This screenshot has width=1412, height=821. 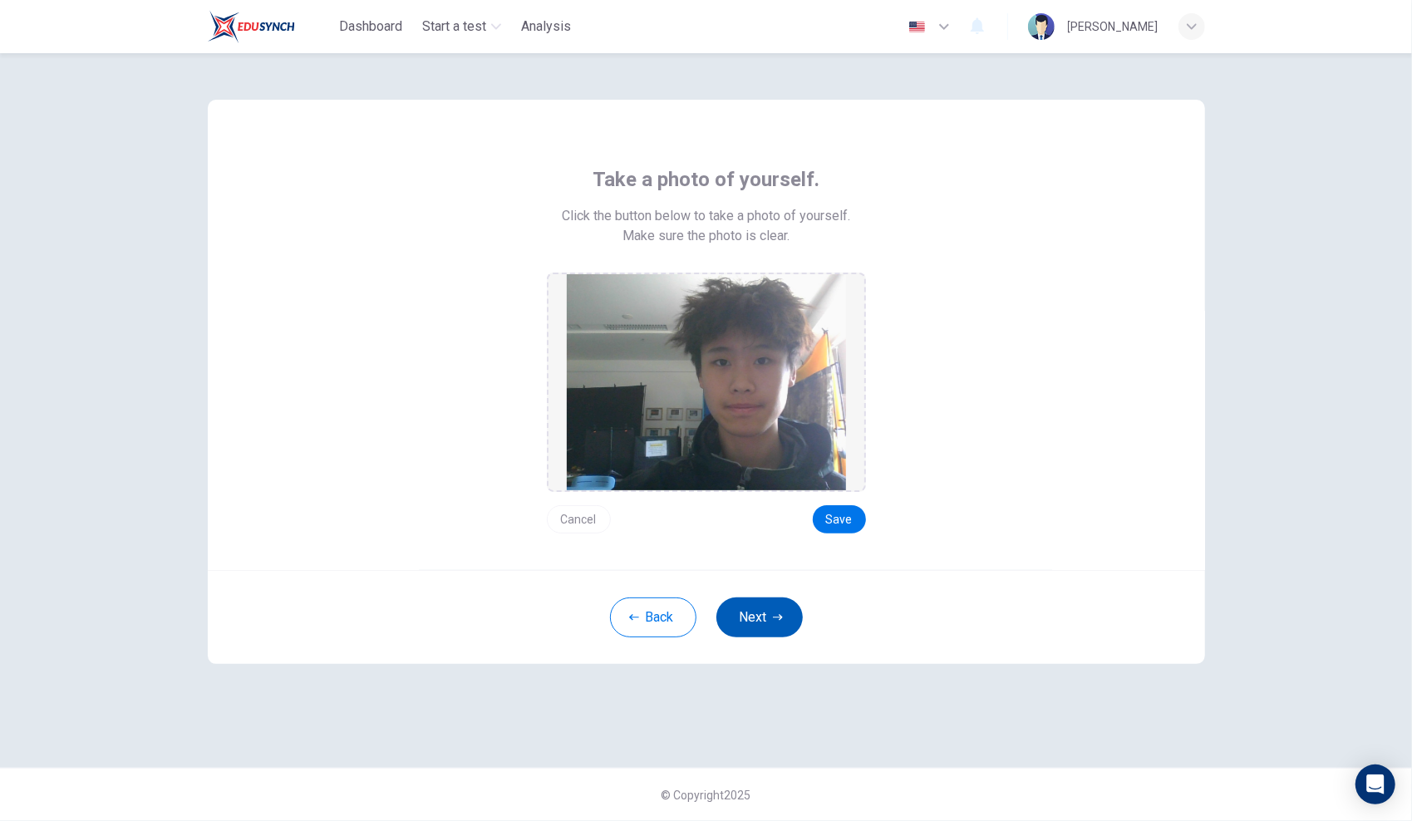 What do you see at coordinates (760, 618) in the screenshot?
I see `button: Next` at bounding box center [760, 618].